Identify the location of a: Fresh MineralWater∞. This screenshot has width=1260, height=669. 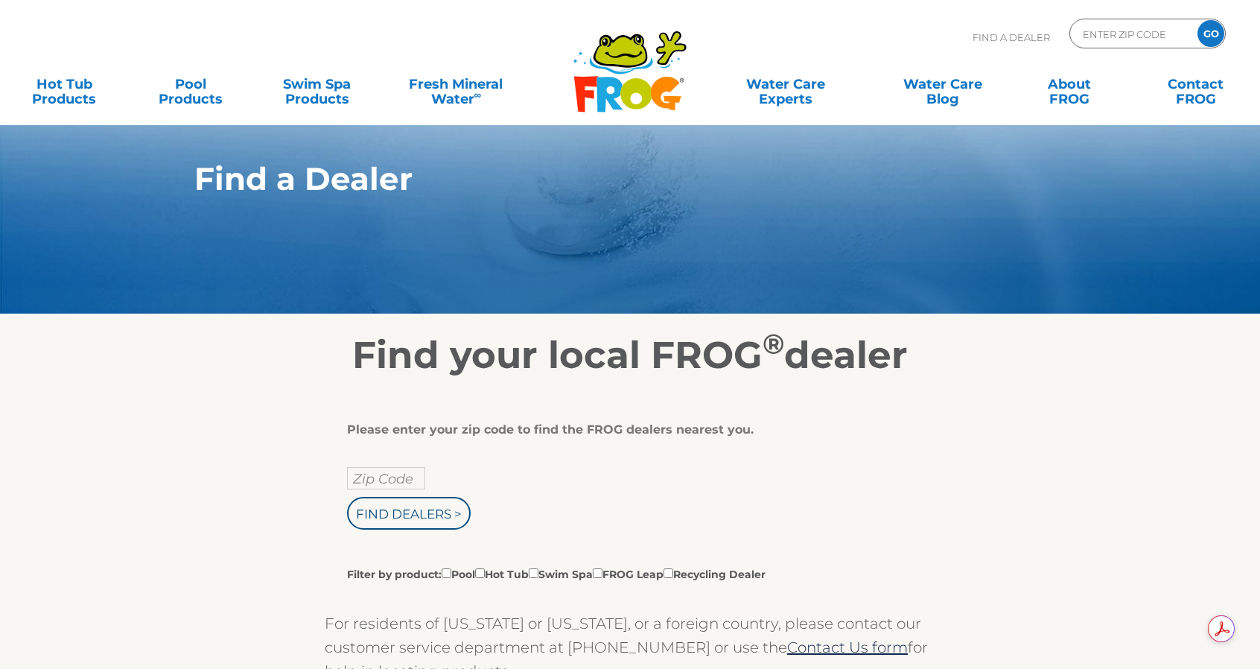
(456, 84).